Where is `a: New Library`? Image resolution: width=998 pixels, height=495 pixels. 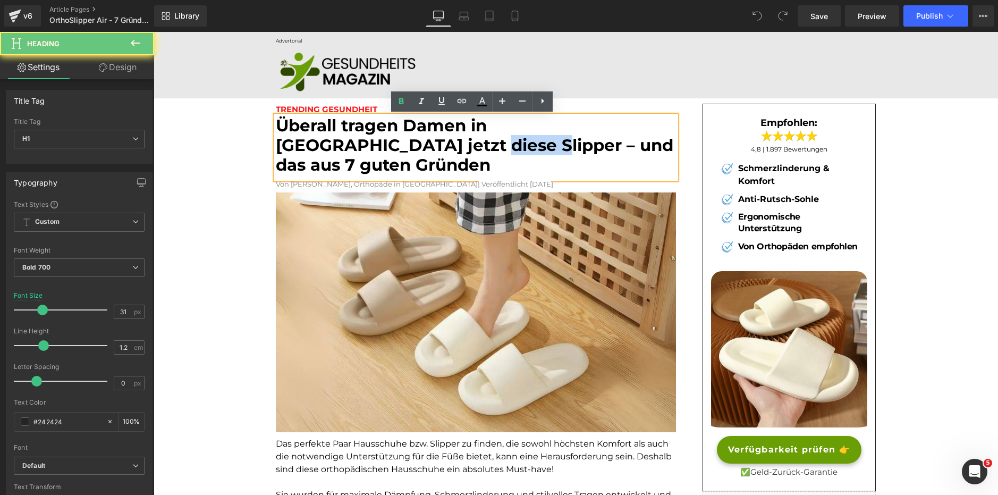
a: New Library is located at coordinates (180, 16).